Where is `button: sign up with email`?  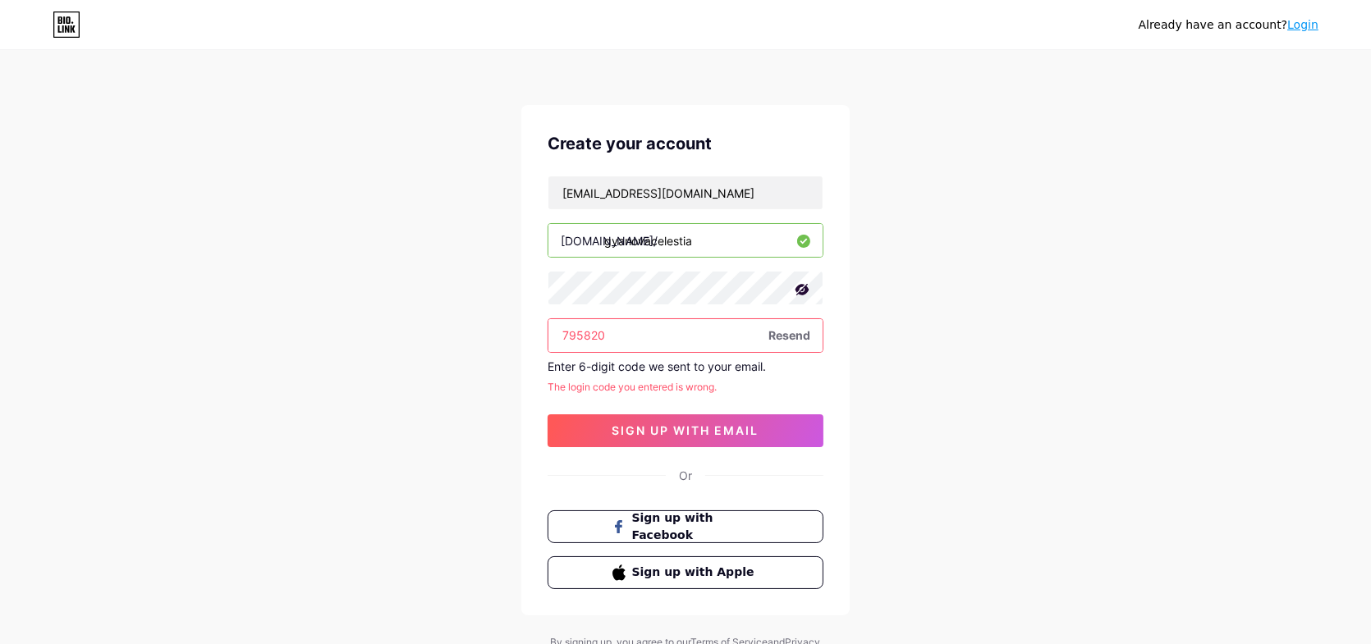 button: sign up with email is located at coordinates (685, 431).